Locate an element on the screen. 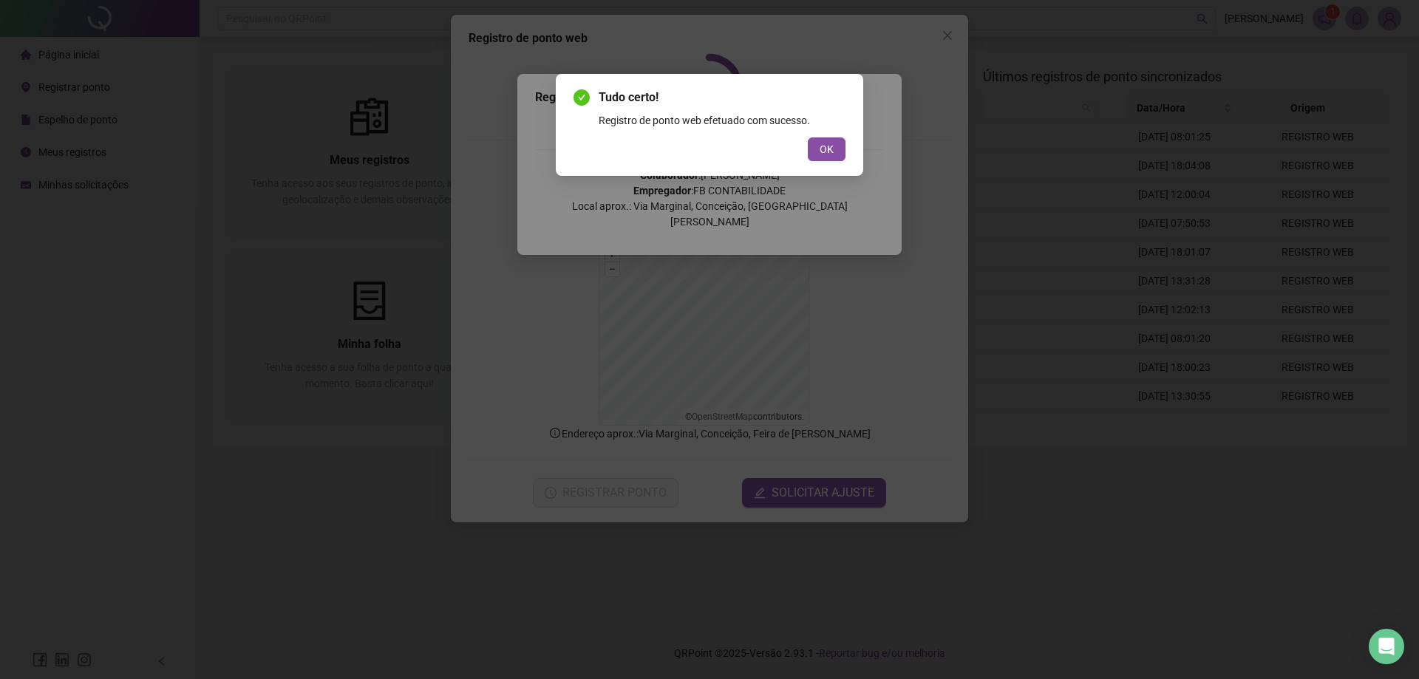  button: OK is located at coordinates (826, 149).